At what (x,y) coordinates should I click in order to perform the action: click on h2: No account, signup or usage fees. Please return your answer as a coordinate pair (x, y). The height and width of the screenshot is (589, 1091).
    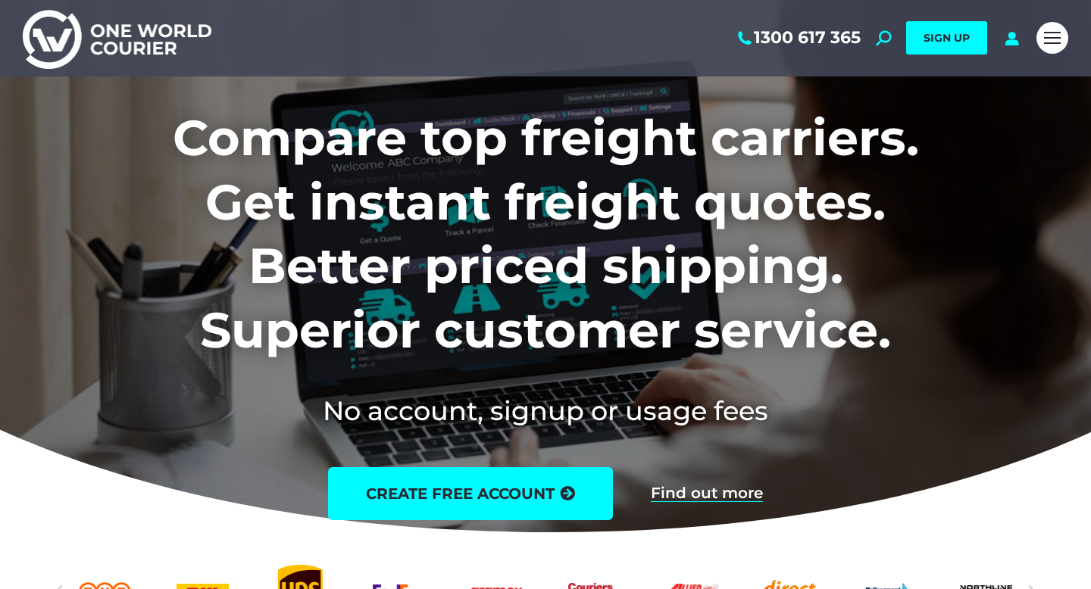
    Looking at the image, I should click on (545, 410).